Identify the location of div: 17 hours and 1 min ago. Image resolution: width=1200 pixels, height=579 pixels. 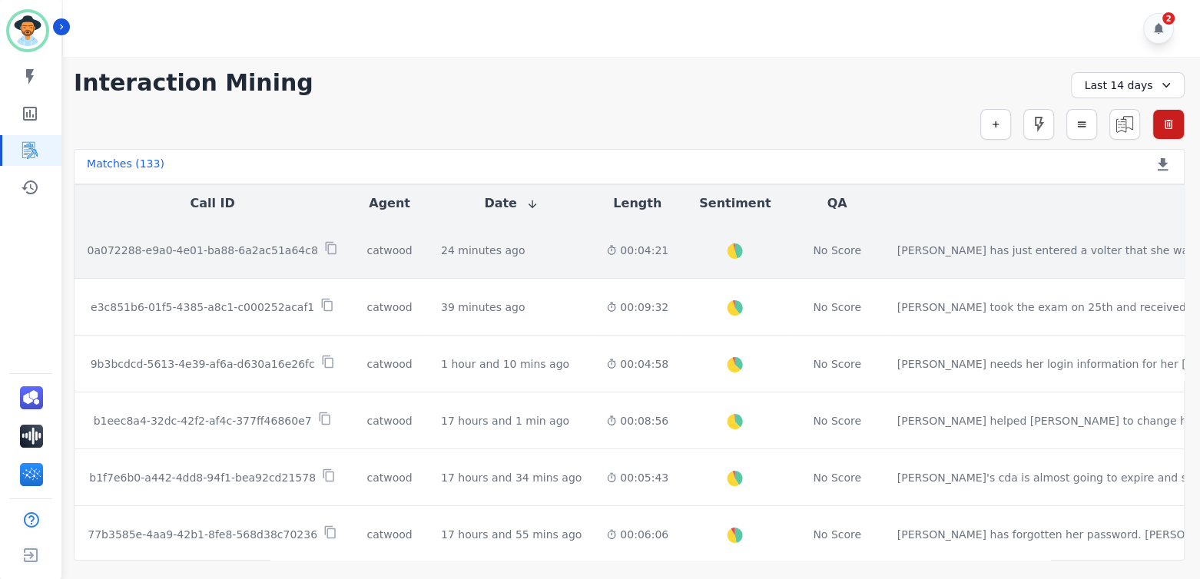
(505, 421).